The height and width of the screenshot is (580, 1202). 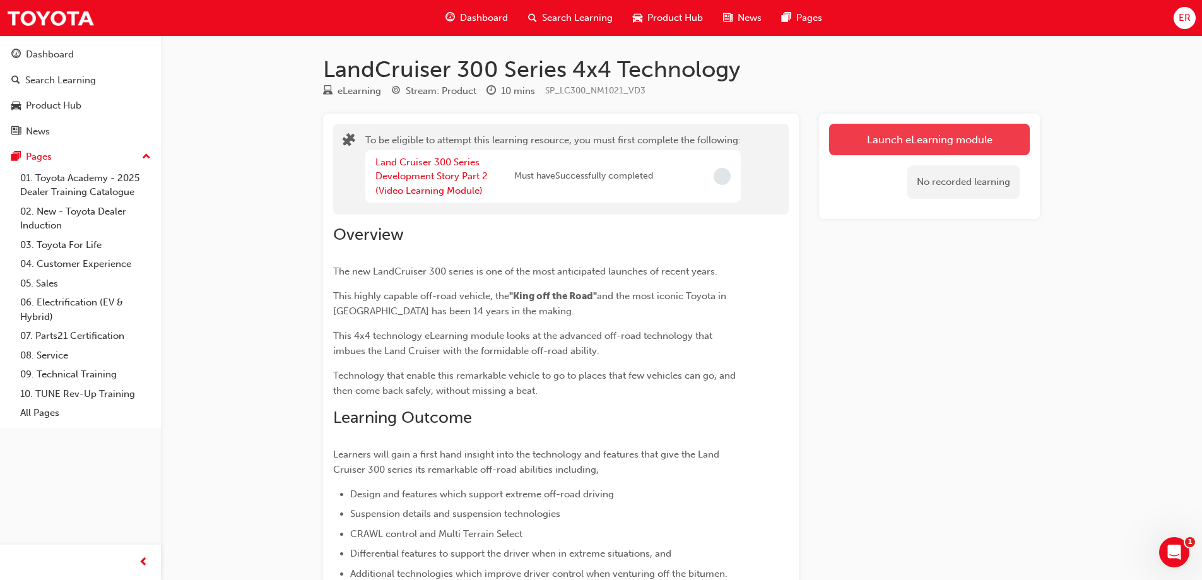 What do you see at coordinates (54, 105) in the screenshot?
I see `div: Product Hub` at bounding box center [54, 105].